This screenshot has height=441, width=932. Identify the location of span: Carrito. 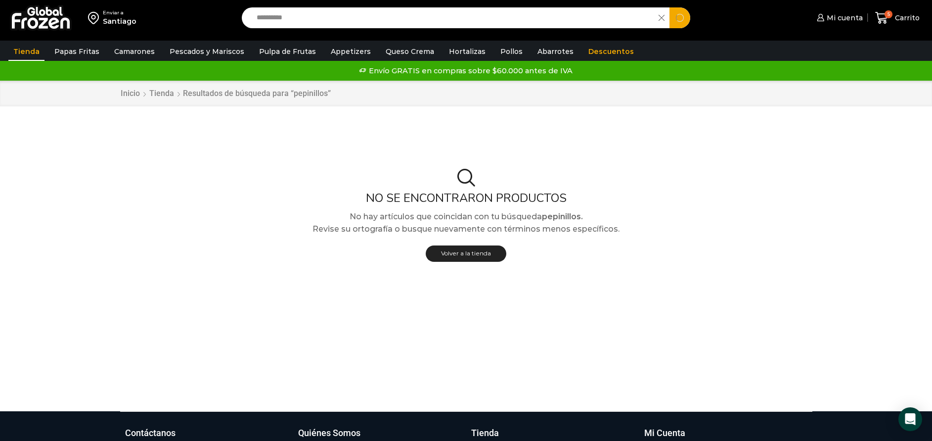
(906, 18).